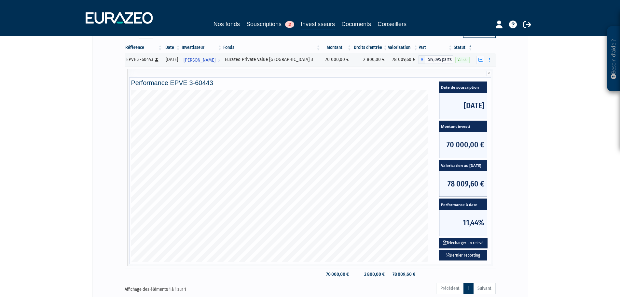 The height and width of the screenshot is (297, 620). What do you see at coordinates (144, 48) in the screenshot?
I see `th: Référence : activer pour trier la colonne par ordre croissant` at bounding box center [144, 48].